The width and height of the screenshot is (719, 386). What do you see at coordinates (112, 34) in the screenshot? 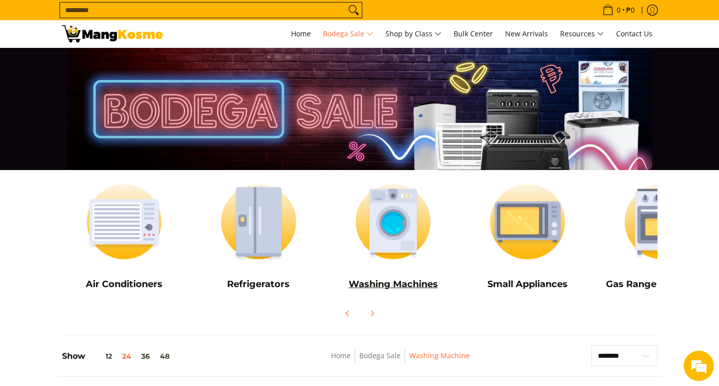
I see `img: Bodega Sale l Mang Kosme: Cost-Efficient &amp; Quality Home Appliances Washing Machine` at bounding box center [112, 34].